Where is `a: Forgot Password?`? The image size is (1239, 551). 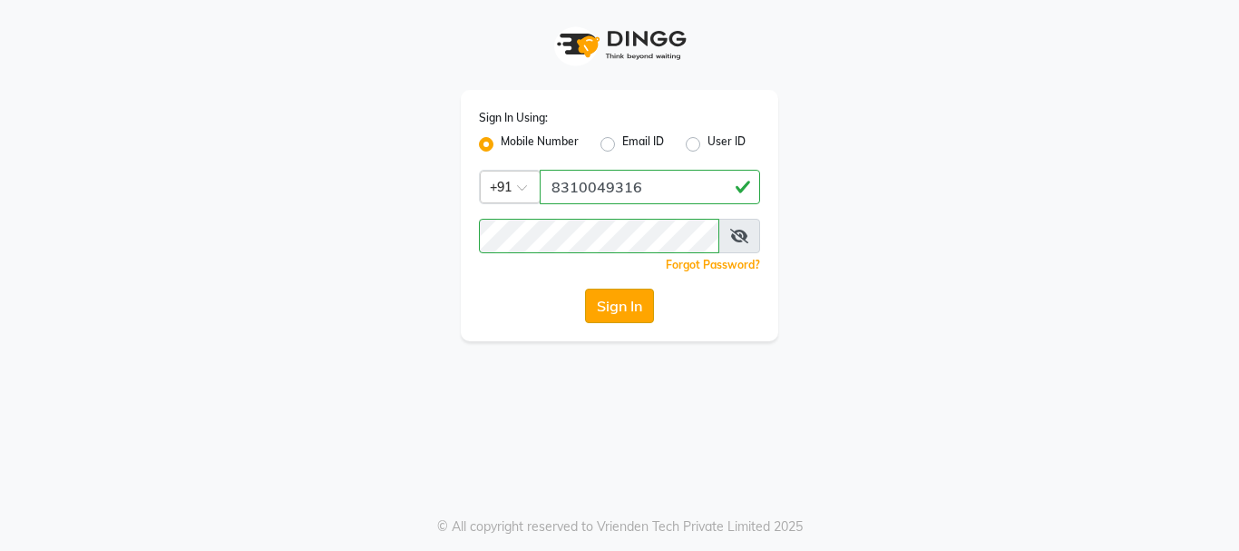
a: Forgot Password? is located at coordinates (713, 264).